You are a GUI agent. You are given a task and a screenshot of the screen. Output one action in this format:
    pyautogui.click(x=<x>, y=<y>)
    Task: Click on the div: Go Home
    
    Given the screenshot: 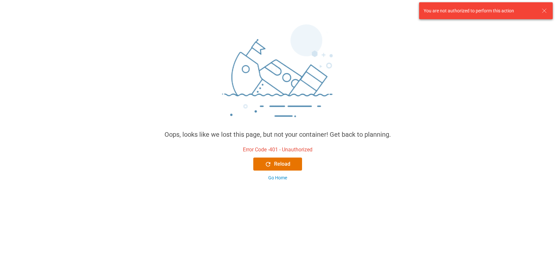 What is the action you would take?
    pyautogui.click(x=278, y=178)
    